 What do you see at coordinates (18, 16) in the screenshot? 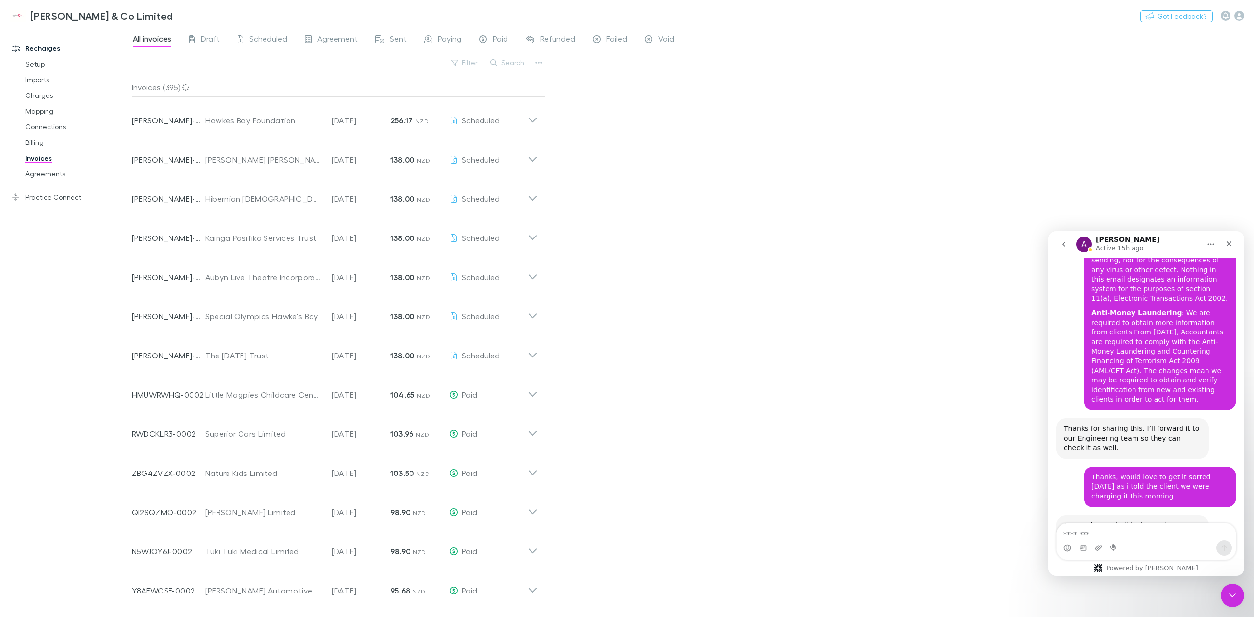
I see `img: Epplett & Co Limited's Logo` at bounding box center [18, 16].